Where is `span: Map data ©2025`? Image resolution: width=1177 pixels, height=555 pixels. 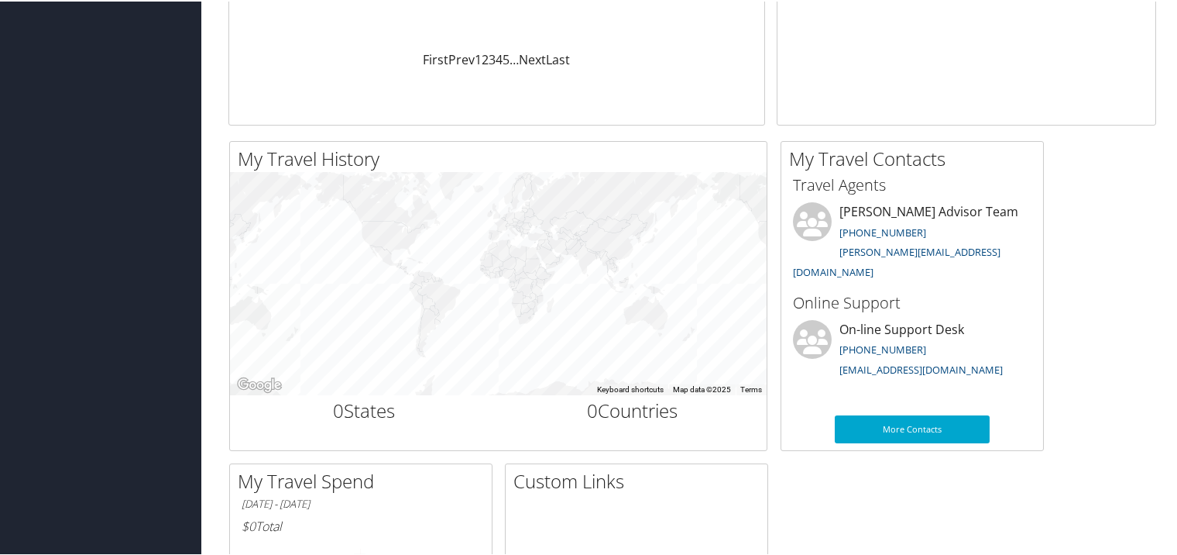
span: Map data ©2025 is located at coordinates (702, 387).